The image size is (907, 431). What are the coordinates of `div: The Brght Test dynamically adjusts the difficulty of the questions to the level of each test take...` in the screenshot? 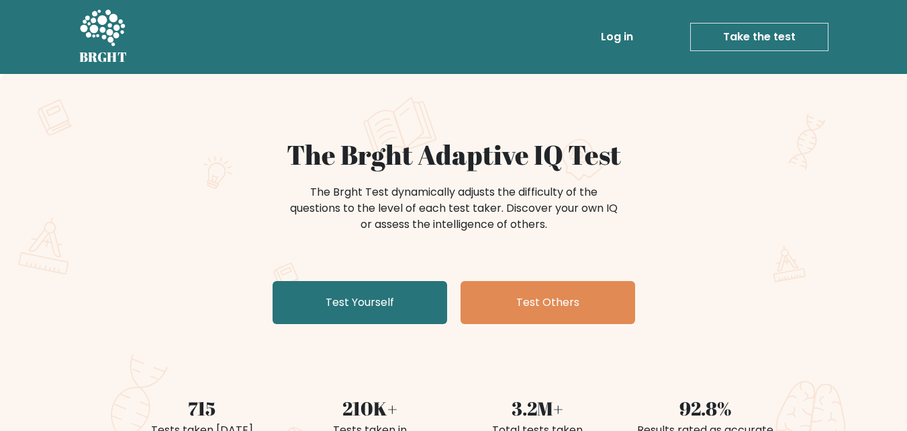 It's located at (454, 208).